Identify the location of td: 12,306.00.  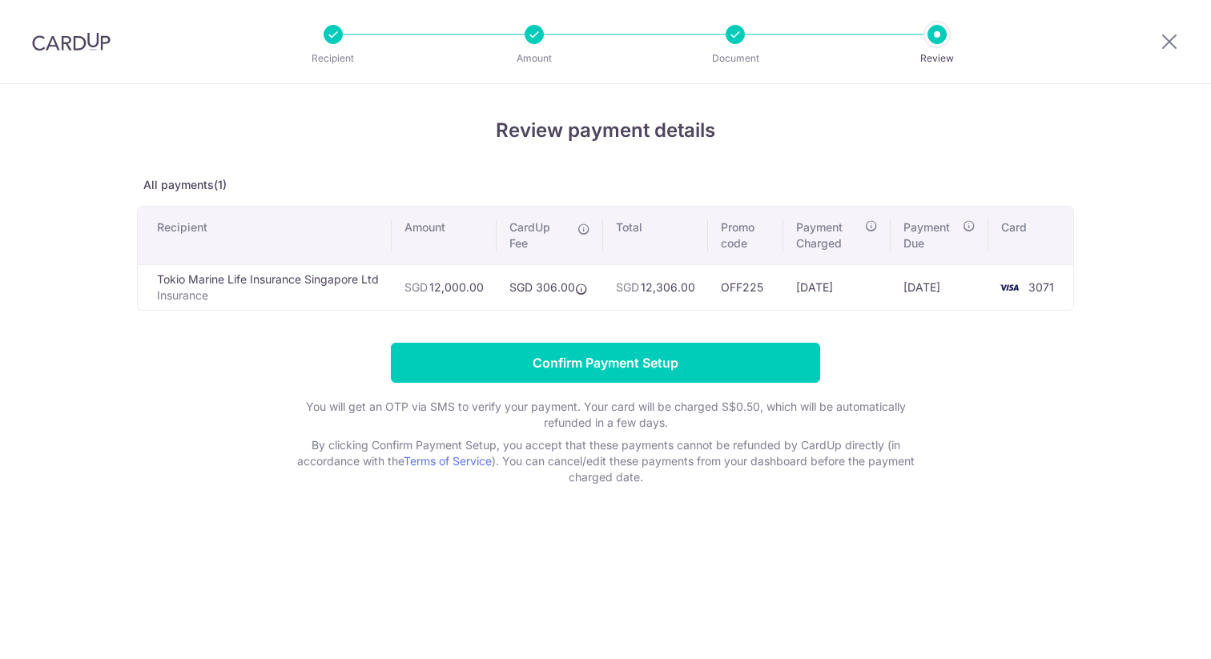
(655, 287).